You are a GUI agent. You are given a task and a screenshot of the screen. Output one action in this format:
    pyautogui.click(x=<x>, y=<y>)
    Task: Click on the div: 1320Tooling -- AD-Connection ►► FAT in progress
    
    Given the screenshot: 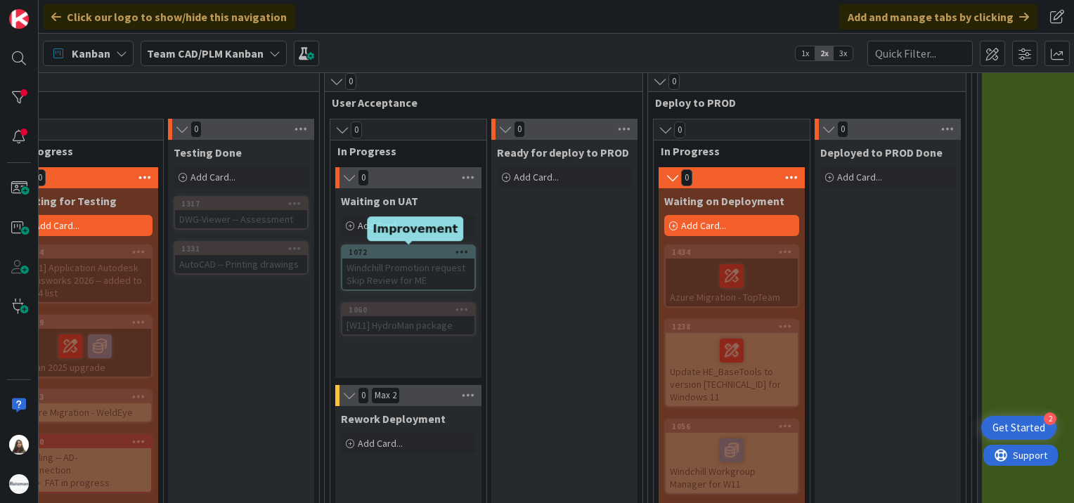 What is the action you would take?
    pyautogui.click(x=85, y=464)
    